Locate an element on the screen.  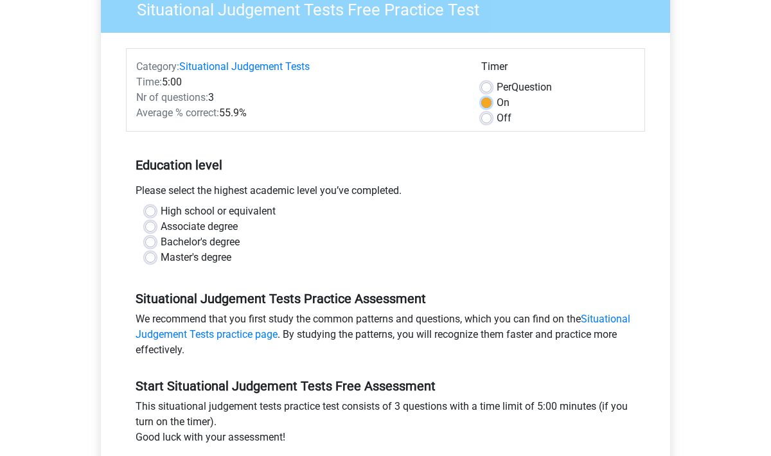
a: Situational Judgement Tests is located at coordinates (244, 66).